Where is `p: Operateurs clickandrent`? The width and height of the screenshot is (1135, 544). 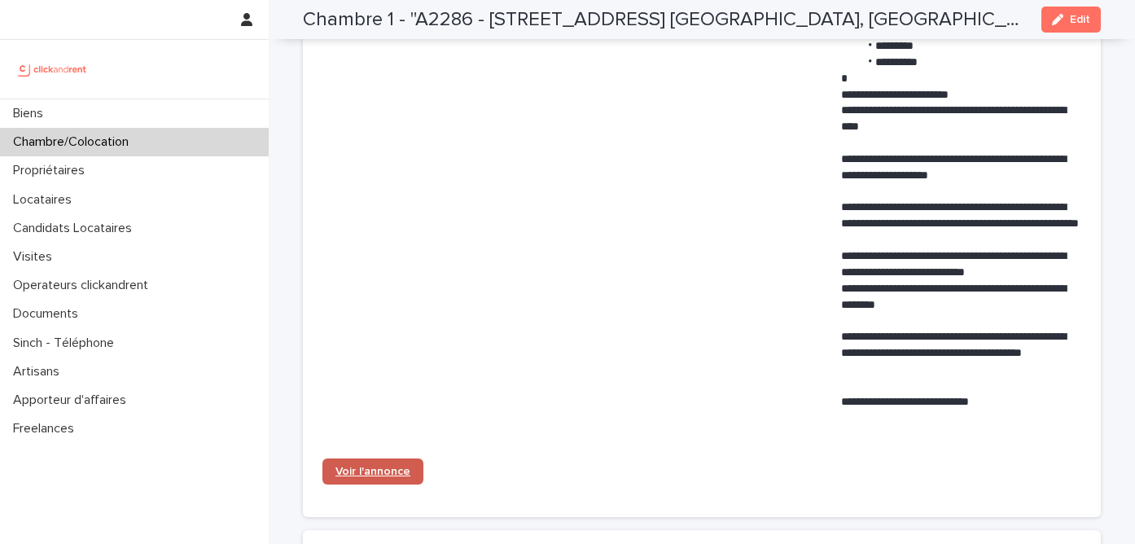
p: Operateurs clickandrent is located at coordinates (84, 285).